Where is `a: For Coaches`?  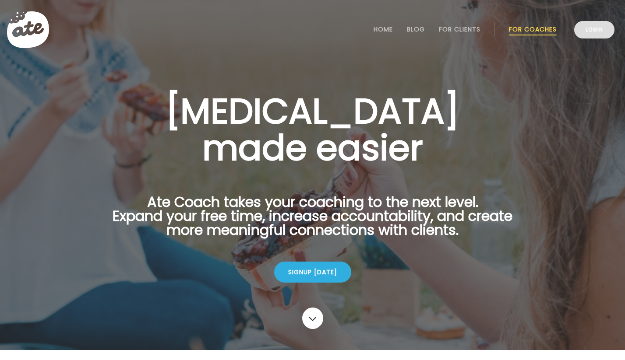
a: For Coaches is located at coordinates (532, 29).